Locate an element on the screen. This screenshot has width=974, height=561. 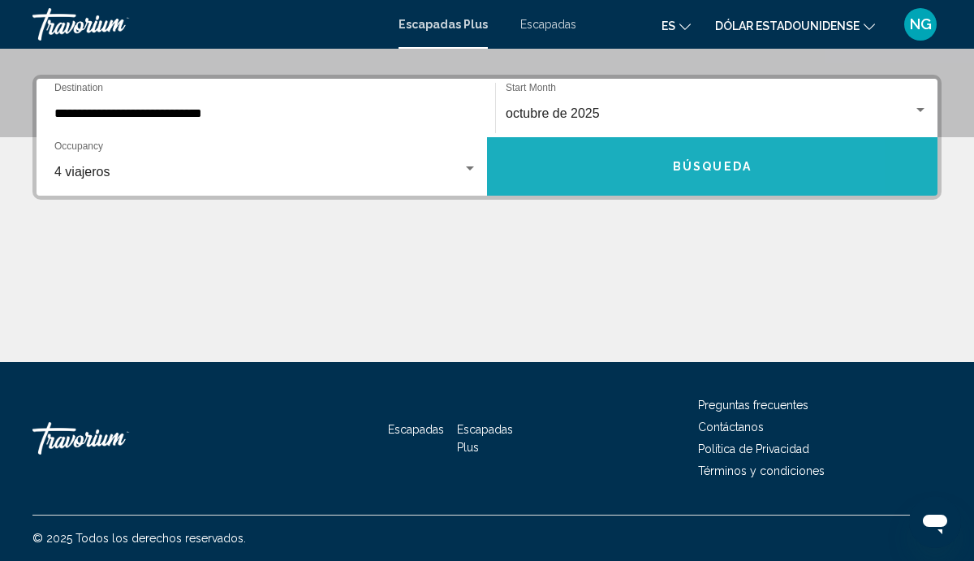
a: Términos y condiciones is located at coordinates (761, 471).